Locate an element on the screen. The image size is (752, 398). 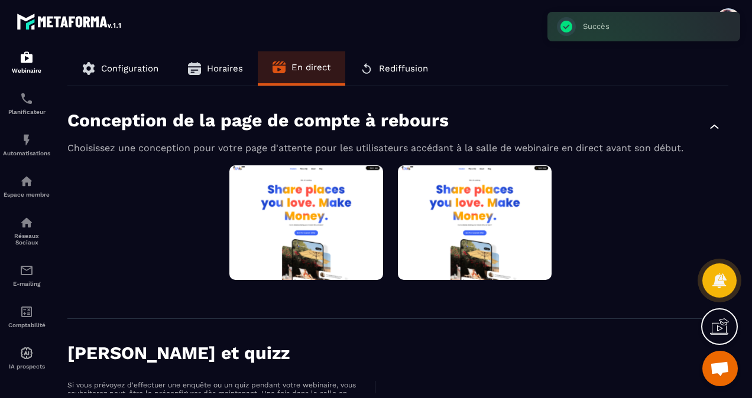
img: scheduler is located at coordinates (27, 99).